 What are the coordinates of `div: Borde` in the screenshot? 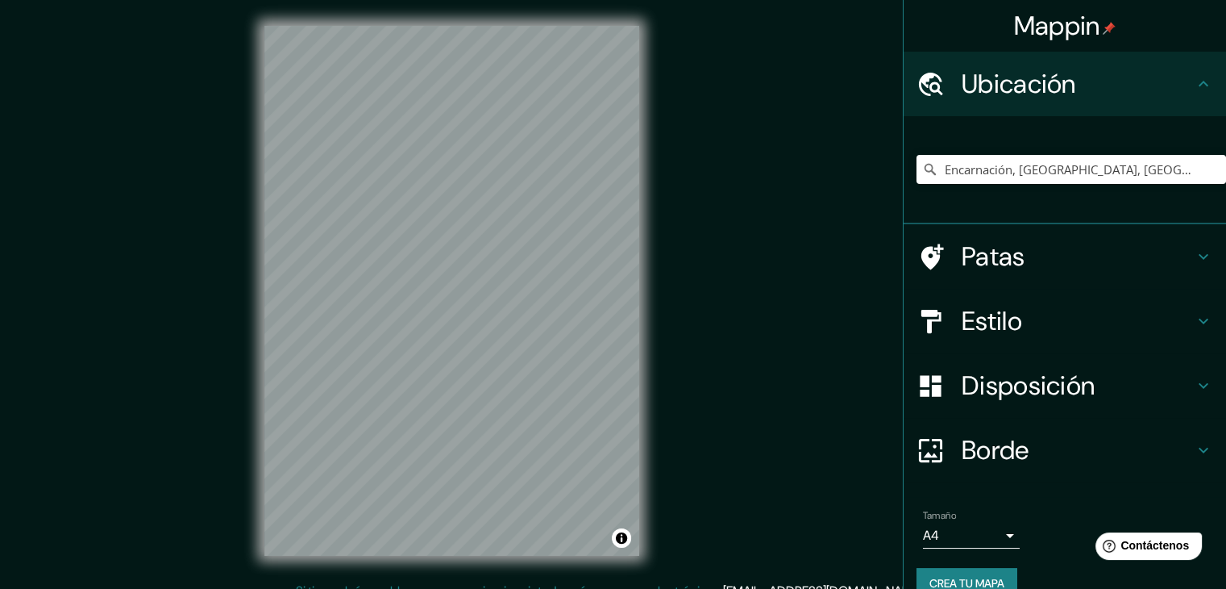 It's located at (1065, 450).